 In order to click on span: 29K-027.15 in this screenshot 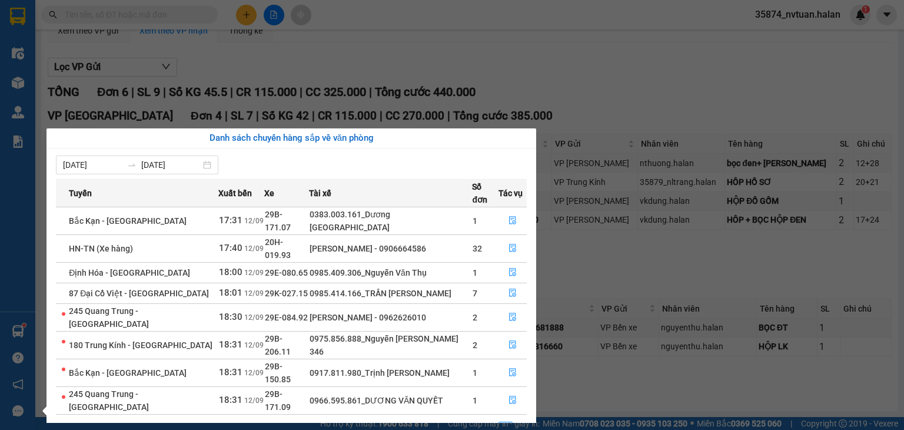, I will do `click(286, 293)`.